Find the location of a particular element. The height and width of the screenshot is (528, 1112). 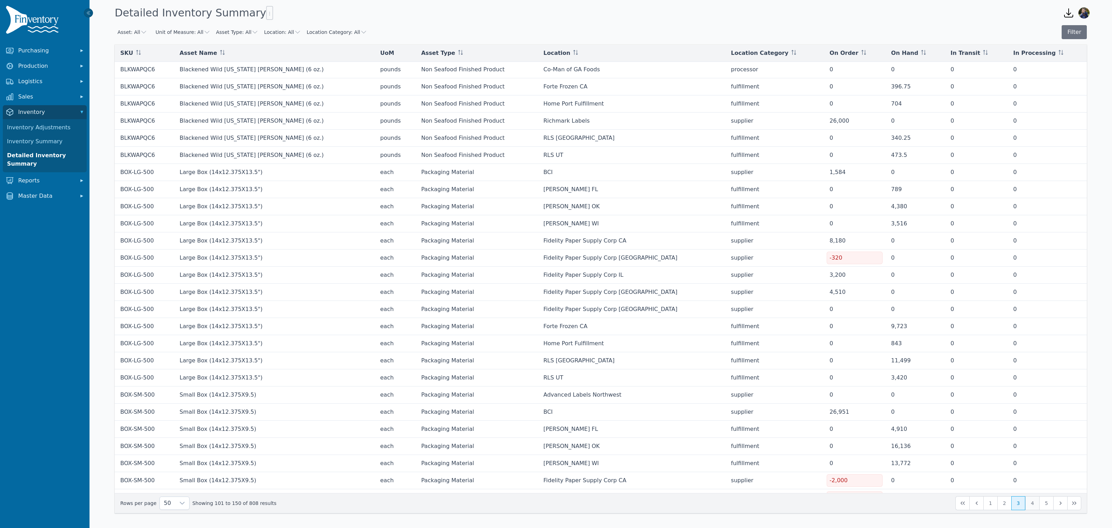

button: Next Page is located at coordinates (1060, 504).